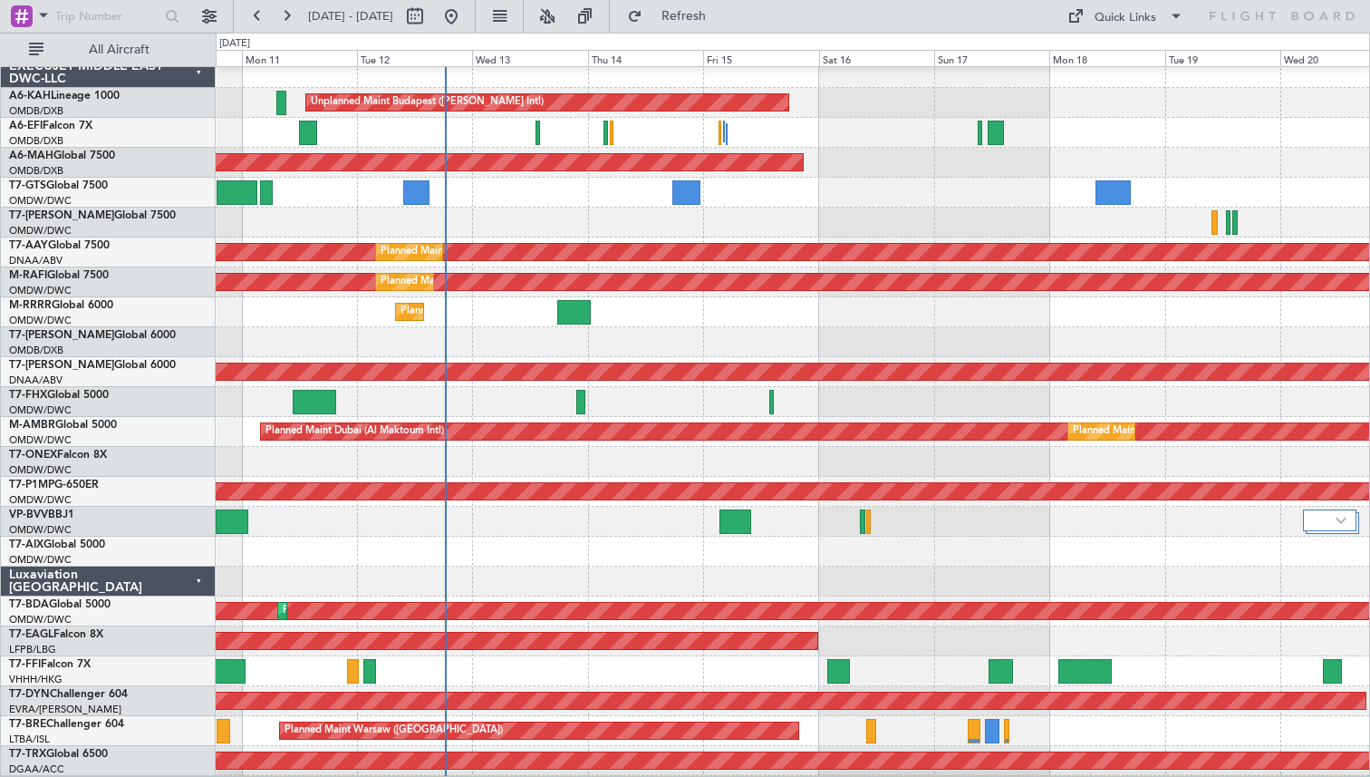  What do you see at coordinates (107, 16) in the screenshot?
I see `input: Trip Number` at bounding box center [107, 16].